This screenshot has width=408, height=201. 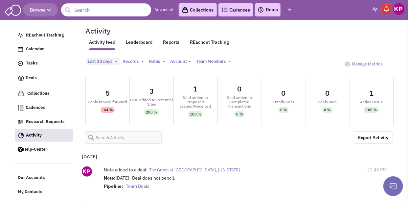 What do you see at coordinates (45, 121) in the screenshot?
I see `span: Research Requests` at bounding box center [45, 121].